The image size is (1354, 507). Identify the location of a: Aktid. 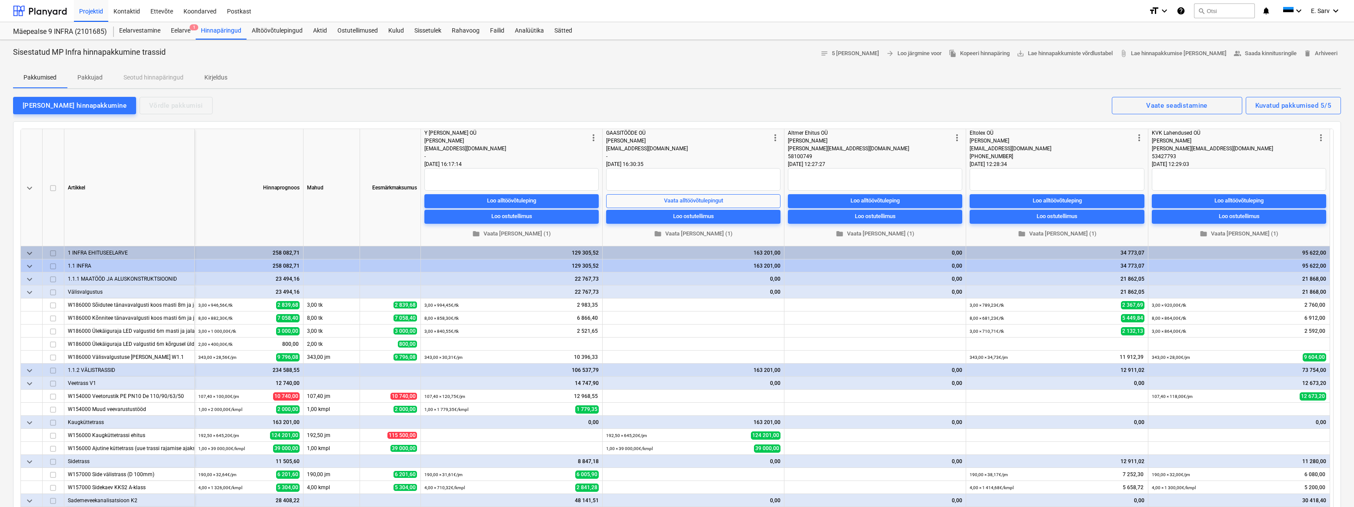
(320, 31).